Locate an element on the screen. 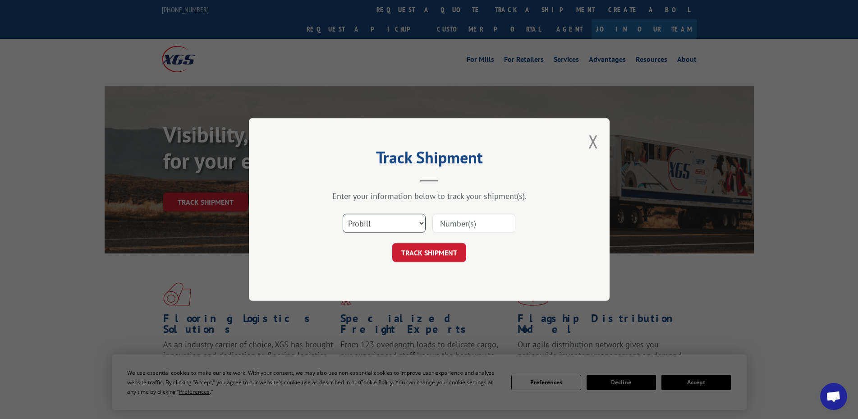 The height and width of the screenshot is (419, 858). button: Close modal is located at coordinates (593, 141).